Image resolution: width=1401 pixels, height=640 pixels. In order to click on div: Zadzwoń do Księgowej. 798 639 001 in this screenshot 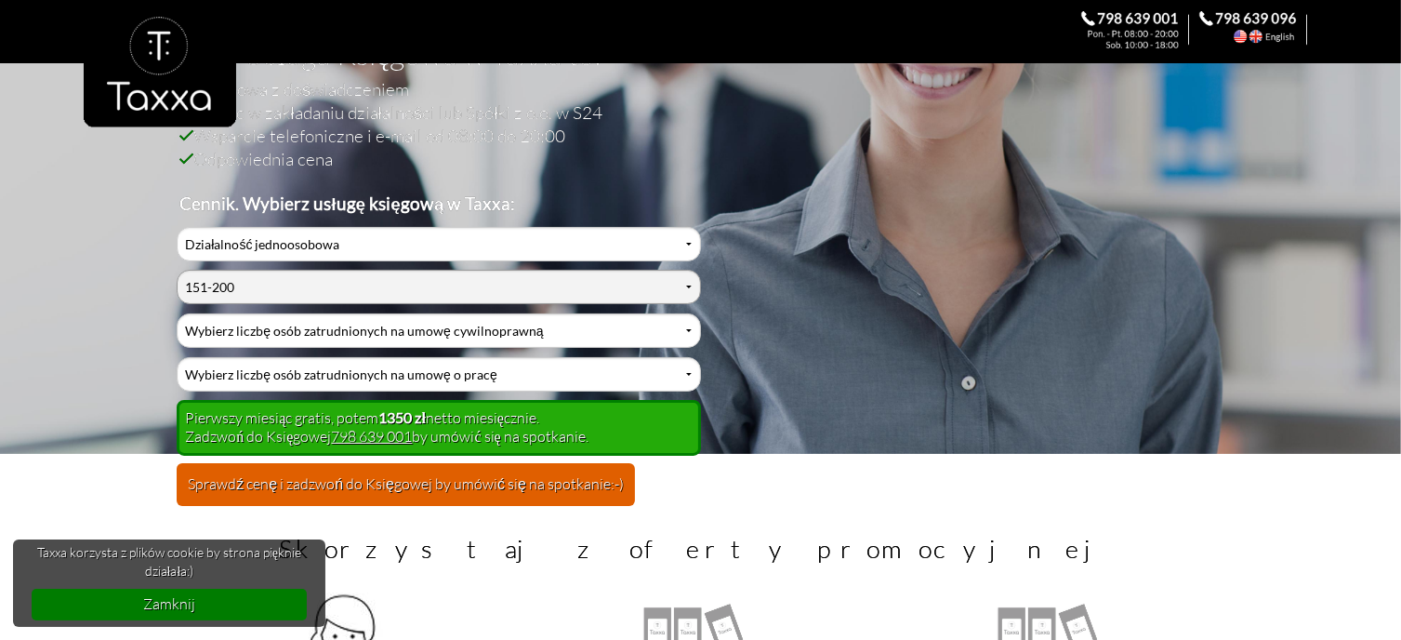, I will do `click(1140, 30)`.